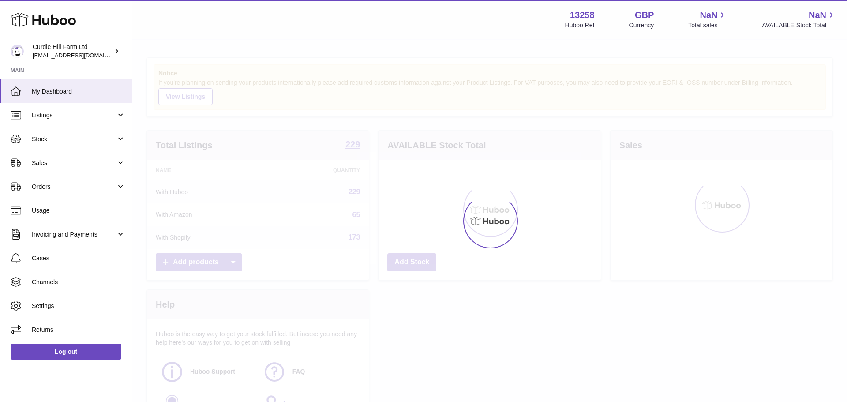 This screenshot has width=847, height=402. What do you see at coordinates (72, 51) in the screenshot?
I see `div: Curdle Hill Farm Ltd` at bounding box center [72, 51].